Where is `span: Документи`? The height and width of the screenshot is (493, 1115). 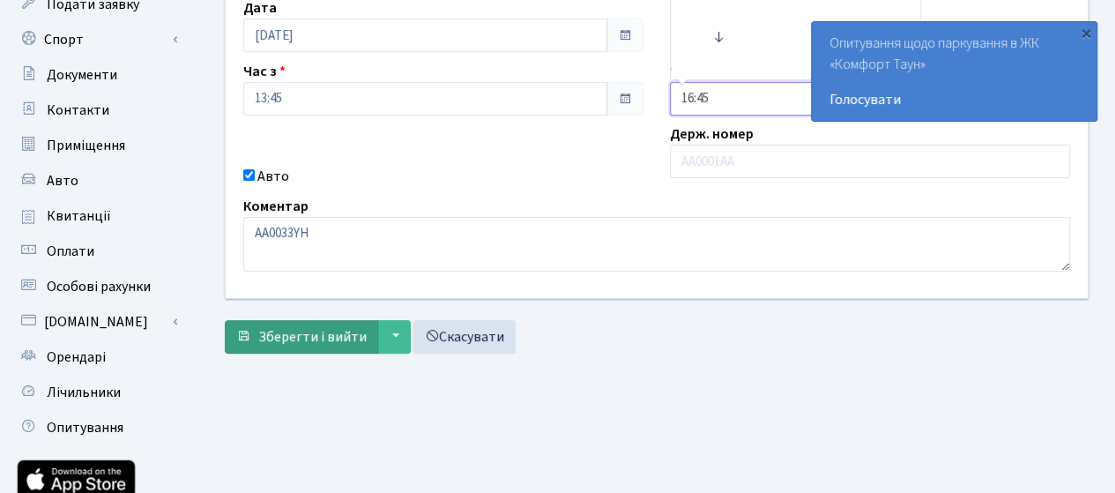 span: Документи is located at coordinates (82, 75).